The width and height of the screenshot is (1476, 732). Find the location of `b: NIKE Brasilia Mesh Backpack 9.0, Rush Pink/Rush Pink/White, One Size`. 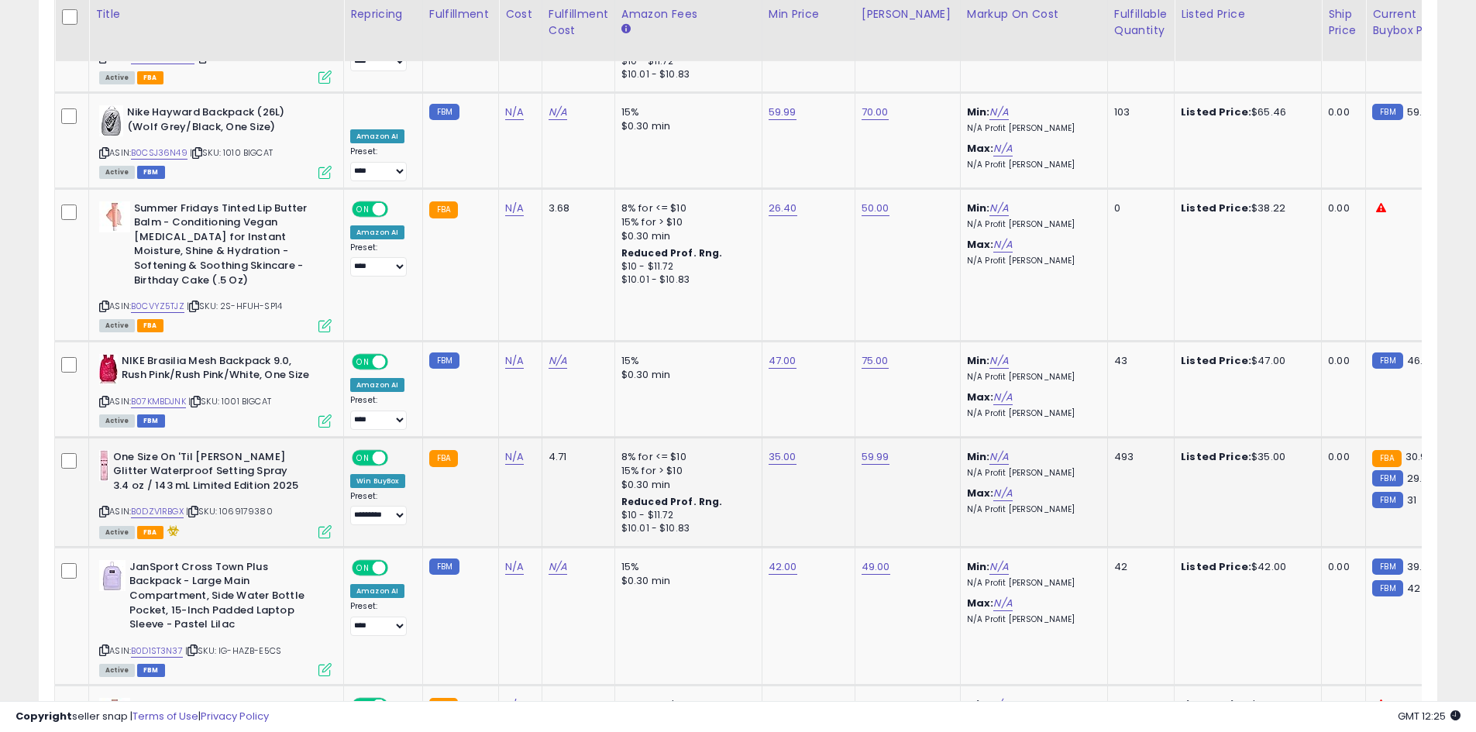

b: NIKE Brasilia Mesh Backpack 9.0, Rush Pink/Rush Pink/White, One Size is located at coordinates (215, 370).